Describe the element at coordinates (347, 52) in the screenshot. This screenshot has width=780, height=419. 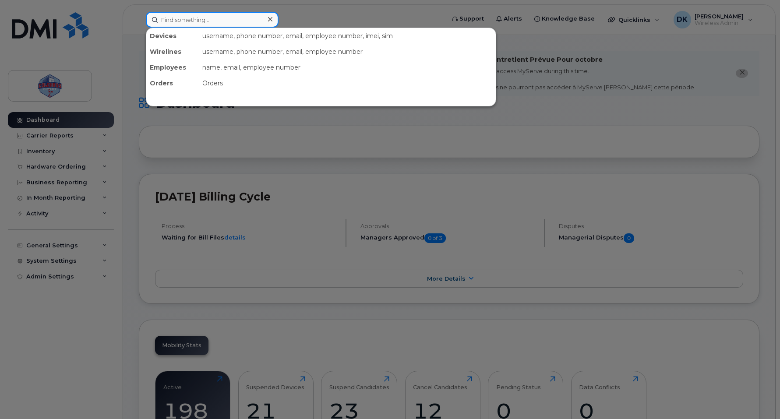
I see `div: username, phone number, email, employee number` at that location.